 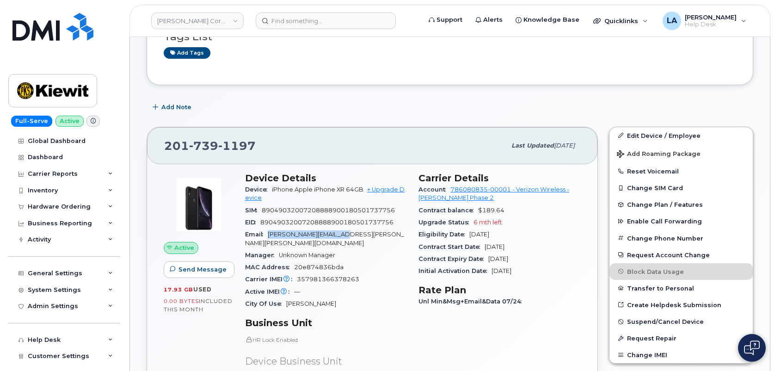 What do you see at coordinates (326, 178) in the screenshot?
I see `h3: Device Details` at bounding box center [326, 178].